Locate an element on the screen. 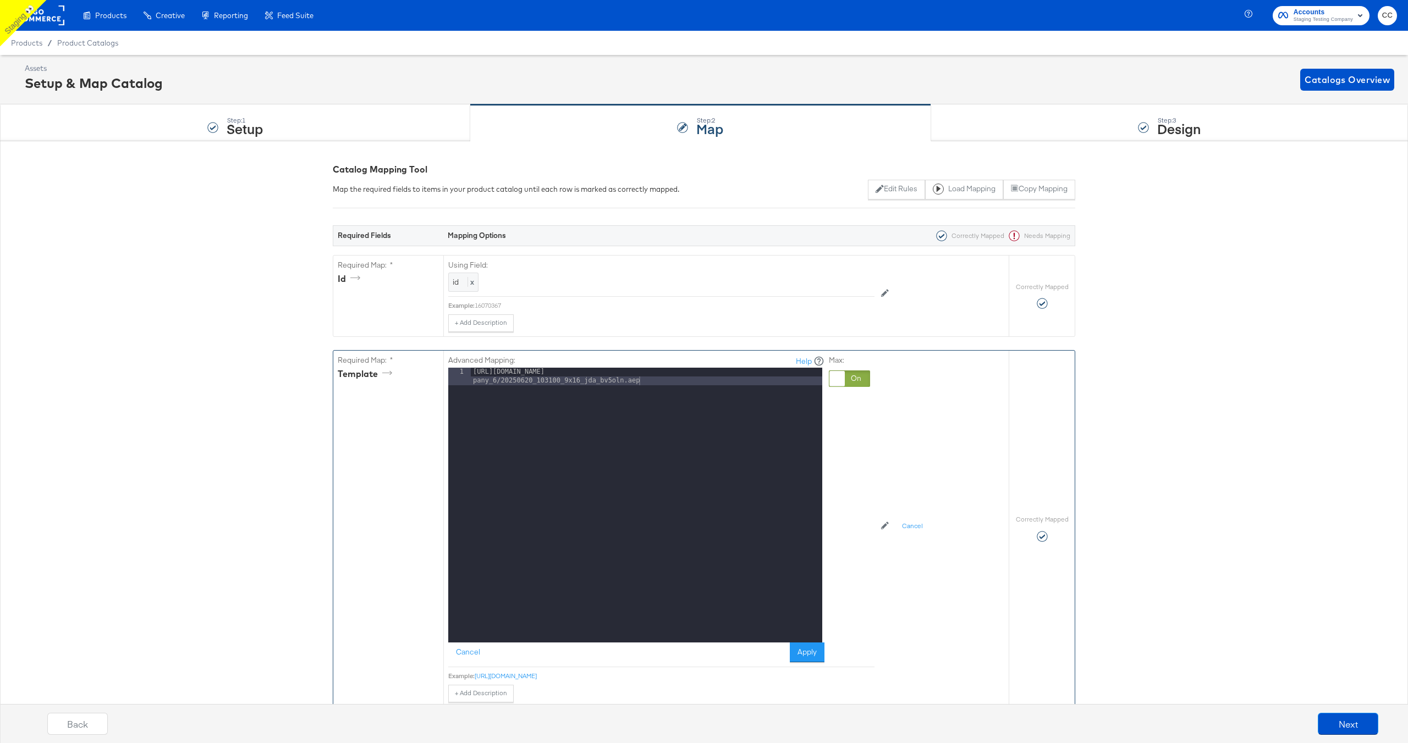 The height and width of the screenshot is (743, 1408). strong: Design is located at coordinates (1178, 128).